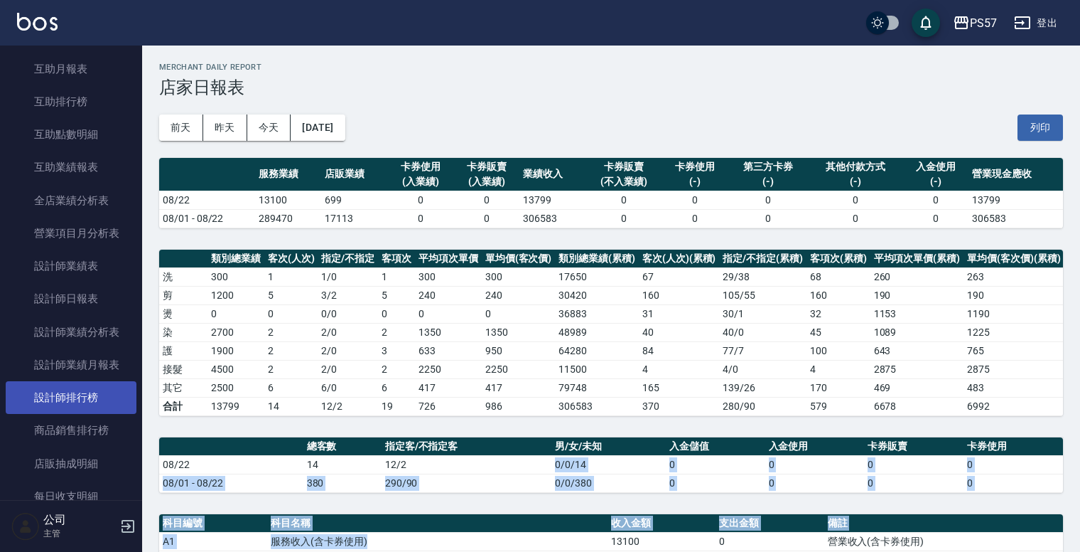  Describe the element at coordinates (763, 295) in the screenshot. I see `td: 105 / 55` at that location.